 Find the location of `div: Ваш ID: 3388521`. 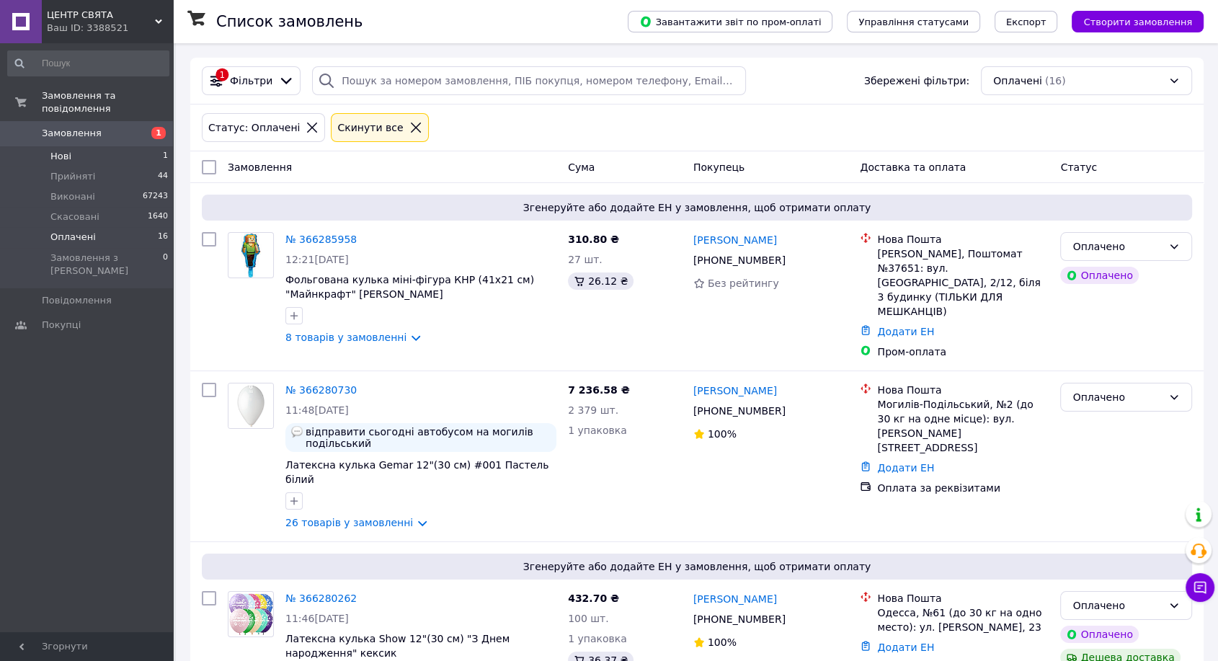

div: Ваш ID: 3388521 is located at coordinates (110, 28).